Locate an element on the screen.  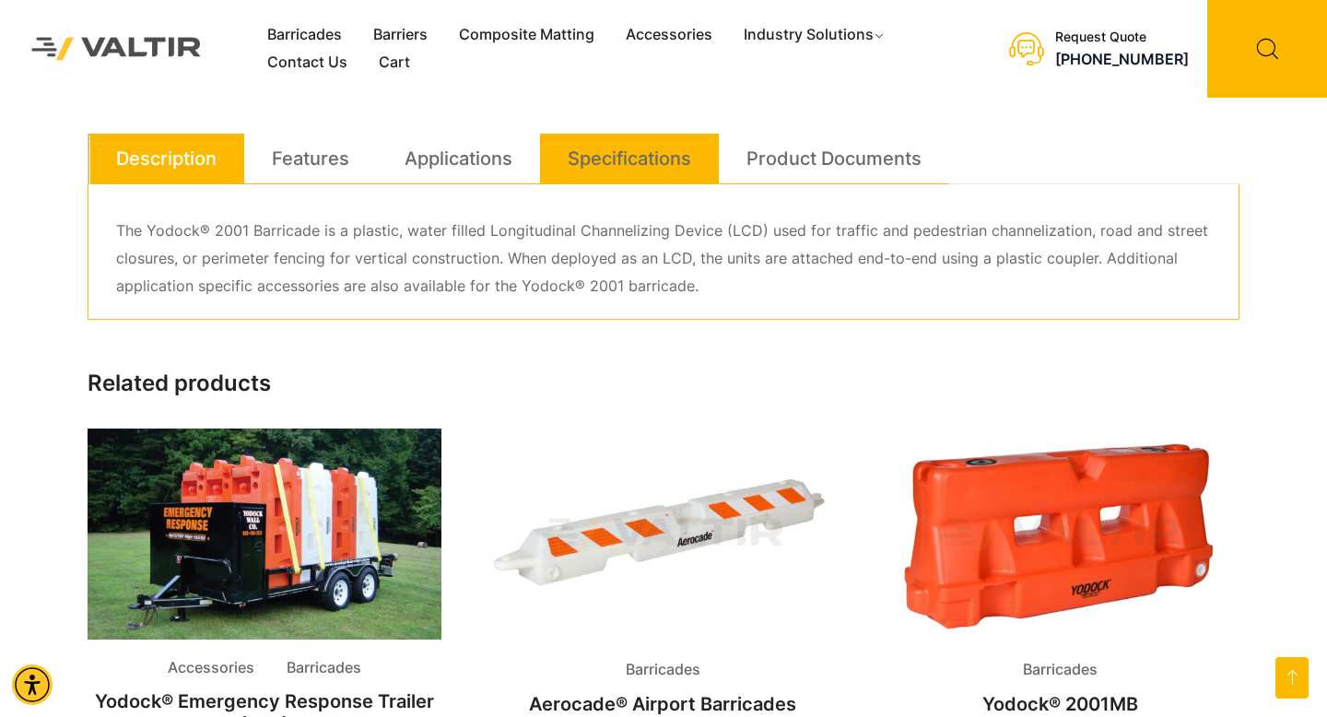
h2: Related products is located at coordinates (663, 383).